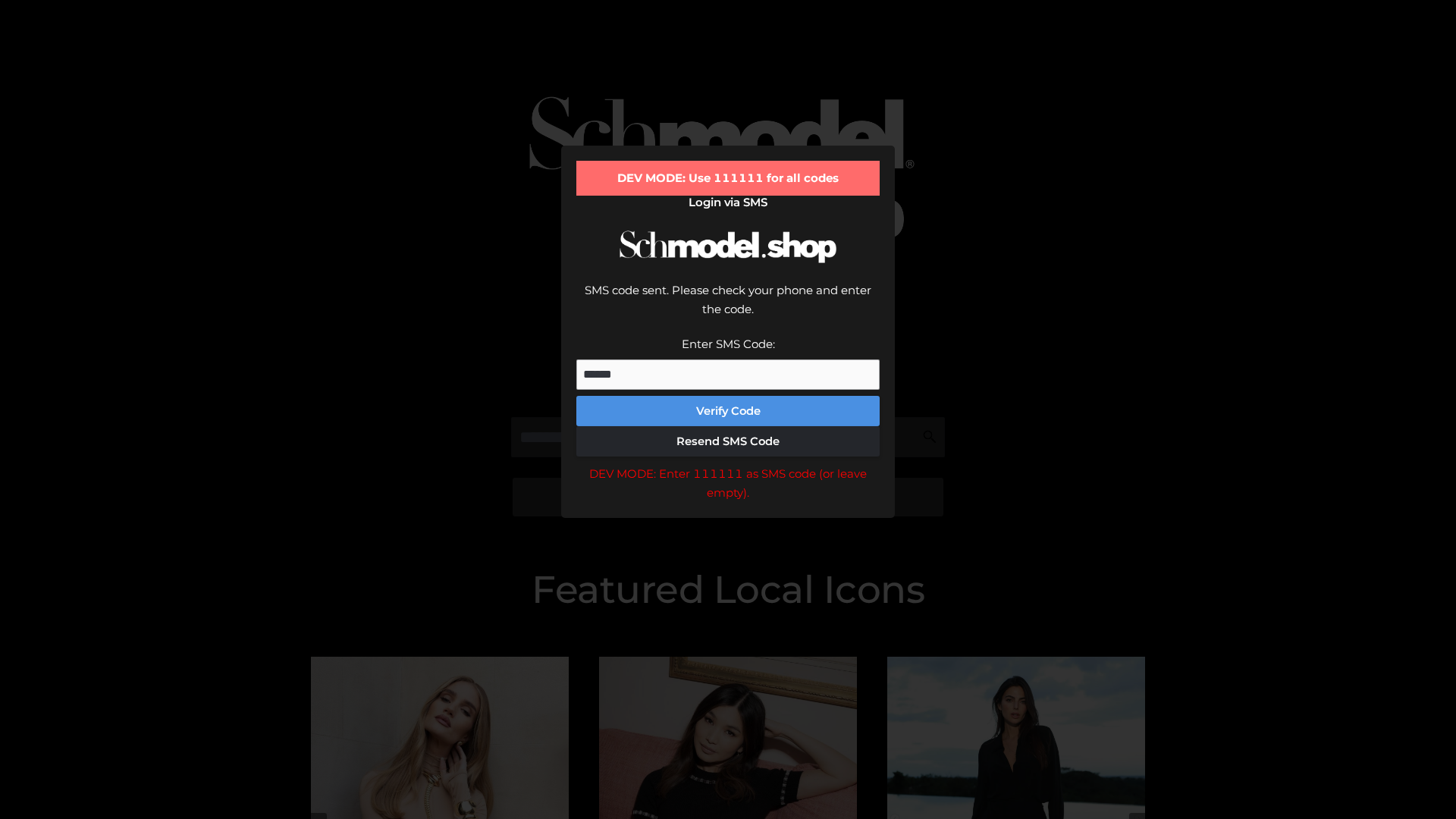  What do you see at coordinates (728, 411) in the screenshot?
I see `button: Verify Code` at bounding box center [728, 411].